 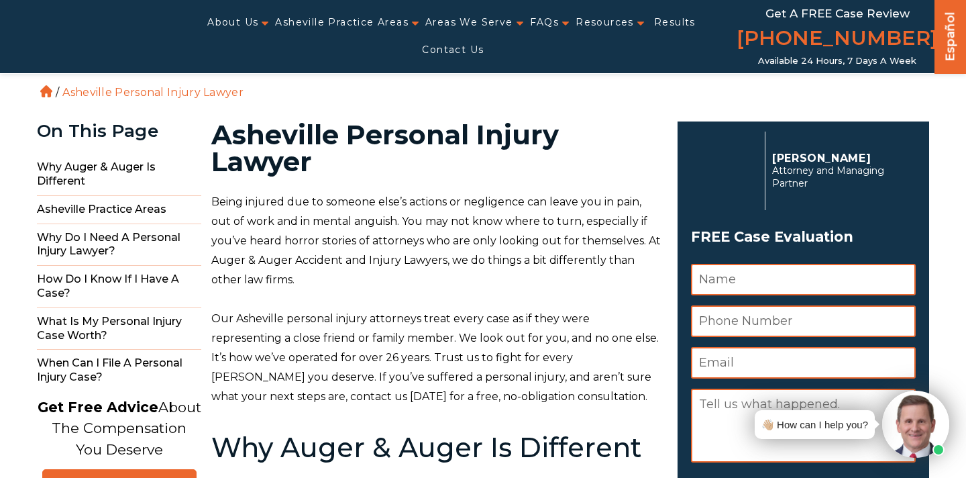 What do you see at coordinates (840, 177) in the screenshot?
I see `span: Attorney and Managing Partner` at bounding box center [840, 177].